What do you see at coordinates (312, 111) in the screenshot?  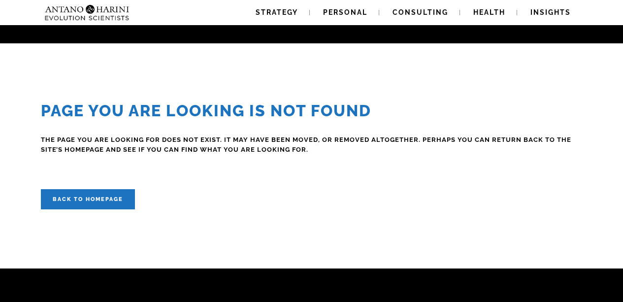 I see `h2: Page you are looking is Not Found` at bounding box center [312, 111].